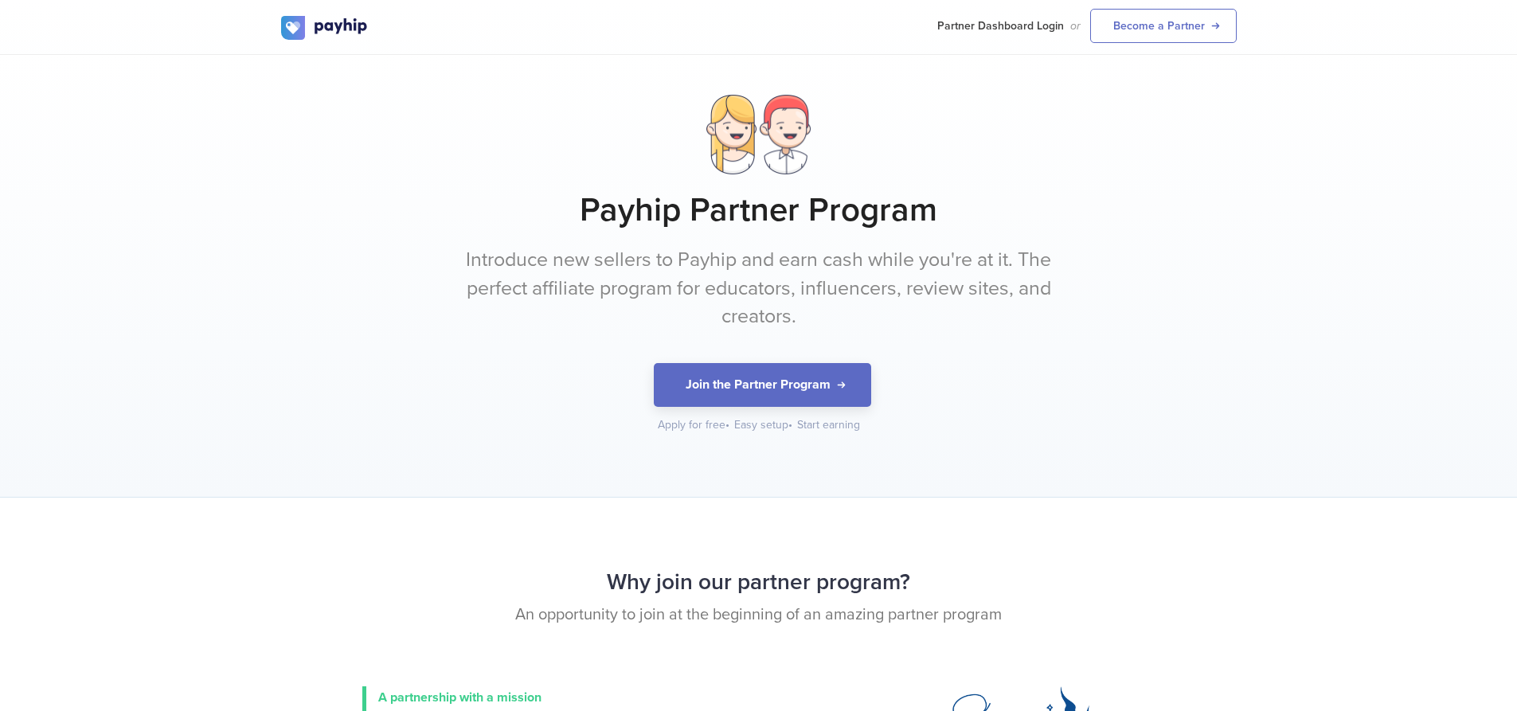 The height and width of the screenshot is (711, 1517). I want to click on img: dude.png, so click(785, 135).